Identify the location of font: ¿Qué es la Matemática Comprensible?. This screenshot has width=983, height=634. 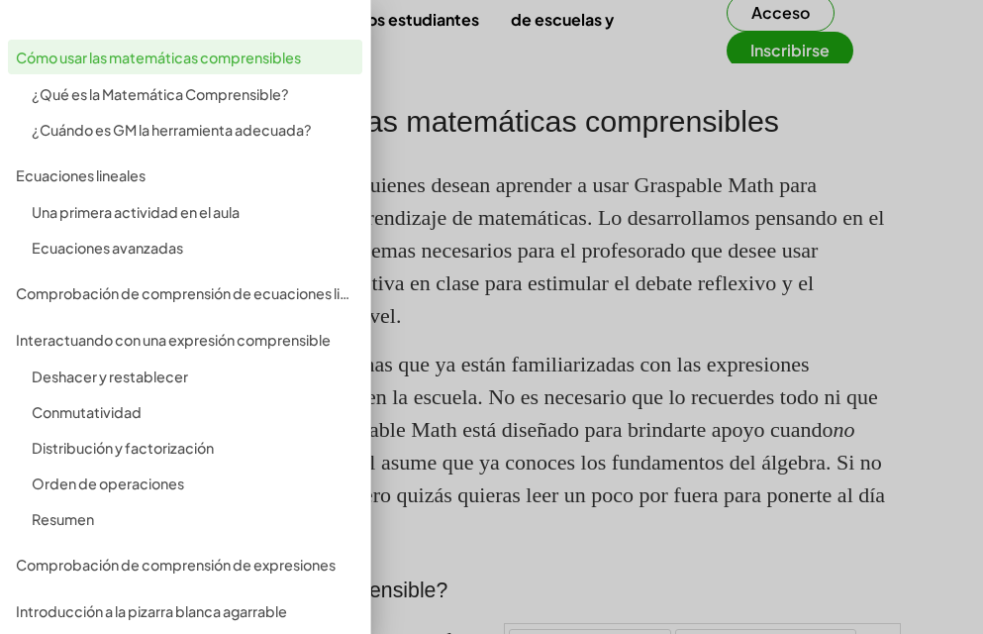
(160, 94).